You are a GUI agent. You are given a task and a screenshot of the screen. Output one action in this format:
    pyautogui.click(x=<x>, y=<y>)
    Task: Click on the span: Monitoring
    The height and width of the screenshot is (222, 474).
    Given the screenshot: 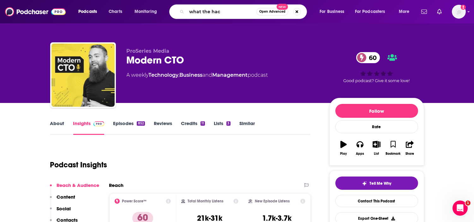 What is the action you would take?
    pyautogui.click(x=146, y=12)
    